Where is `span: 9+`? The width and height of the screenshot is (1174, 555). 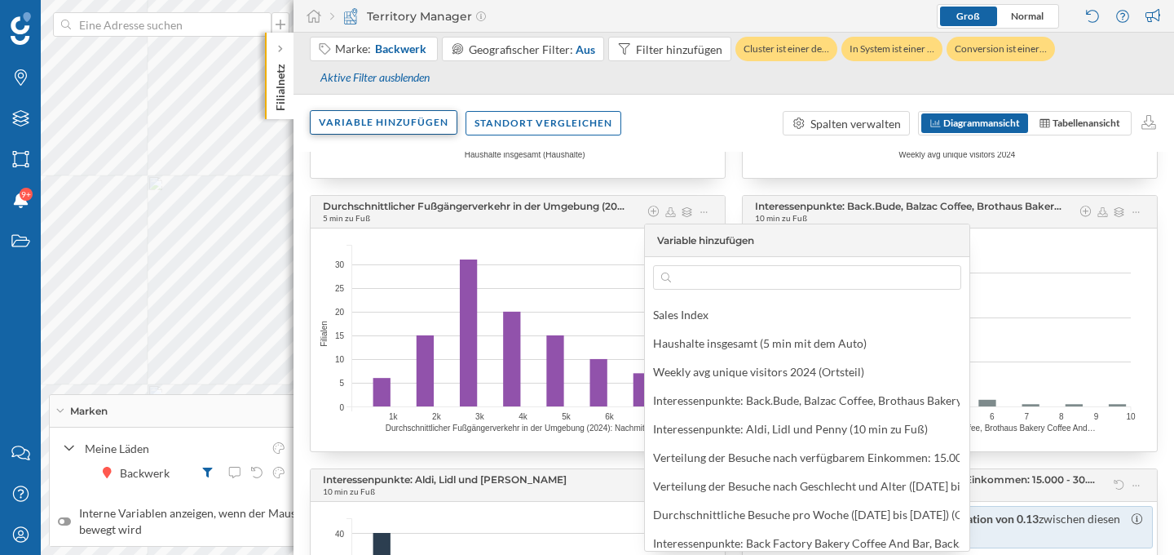 span: 9+ is located at coordinates (26, 194).